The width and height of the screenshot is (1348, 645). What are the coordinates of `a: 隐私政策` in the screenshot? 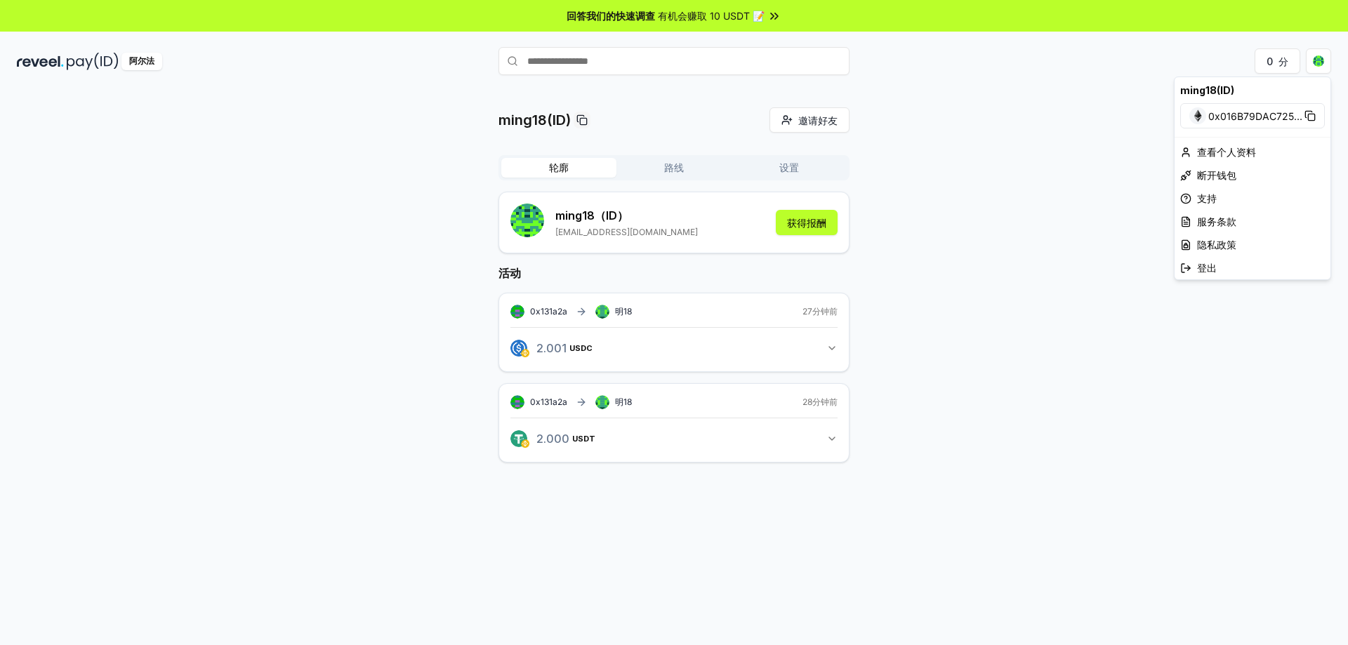 It's located at (1253, 244).